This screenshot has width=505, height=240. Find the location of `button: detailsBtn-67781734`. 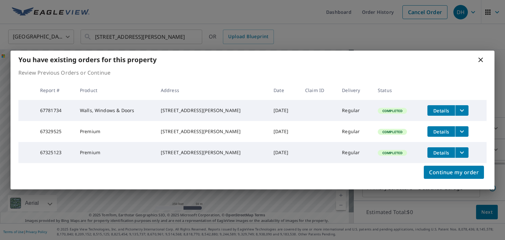

button: detailsBtn-67781734 is located at coordinates (441, 110).